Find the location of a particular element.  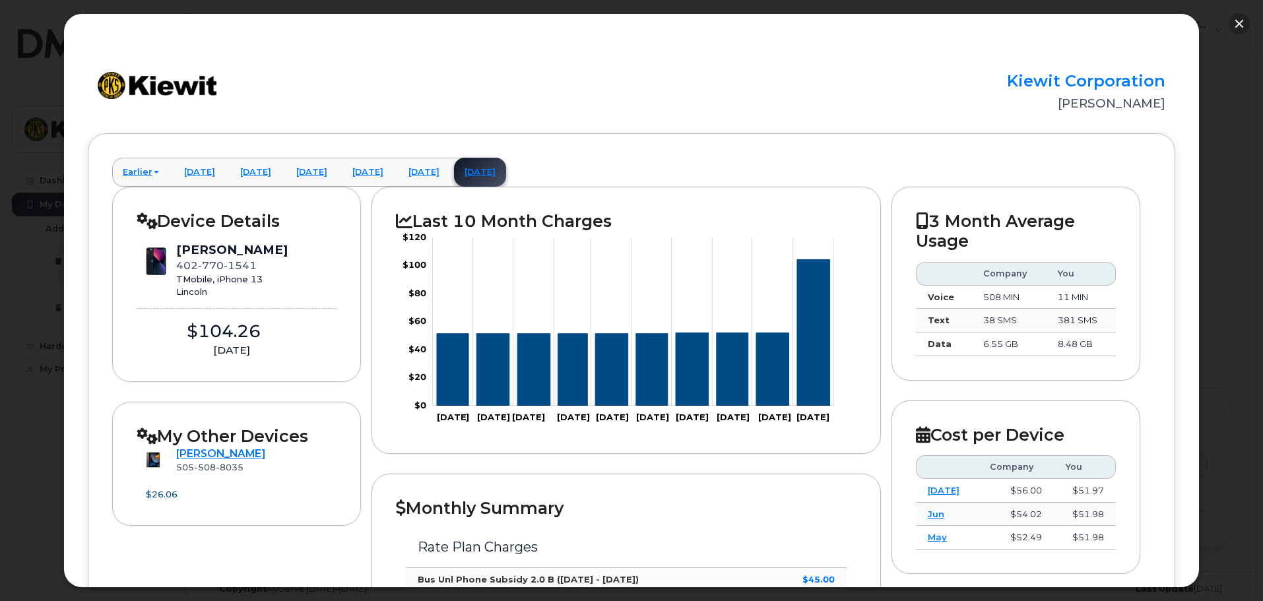

td: $51.97 is located at coordinates (1085, 491).